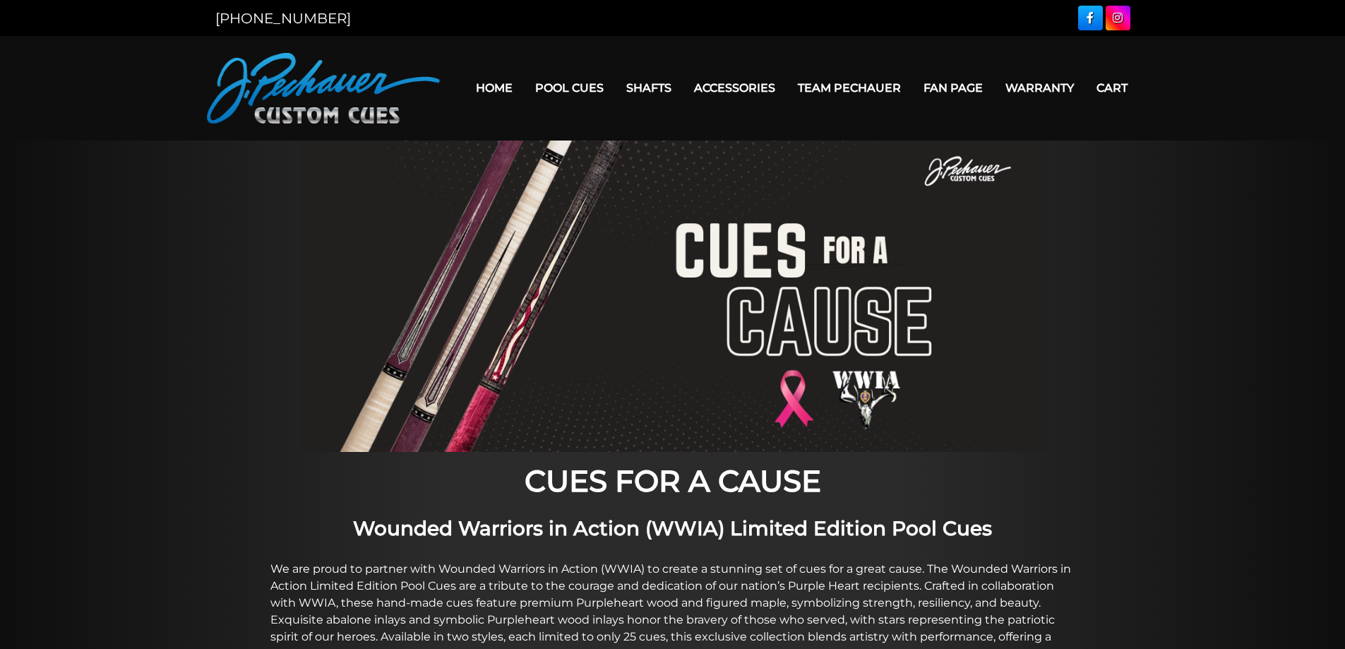 The height and width of the screenshot is (649, 1345). Describe the element at coordinates (672, 528) in the screenshot. I see `strong: Wounded Warriors in Action (WWIA) Limited Edition Pool Cues` at that location.